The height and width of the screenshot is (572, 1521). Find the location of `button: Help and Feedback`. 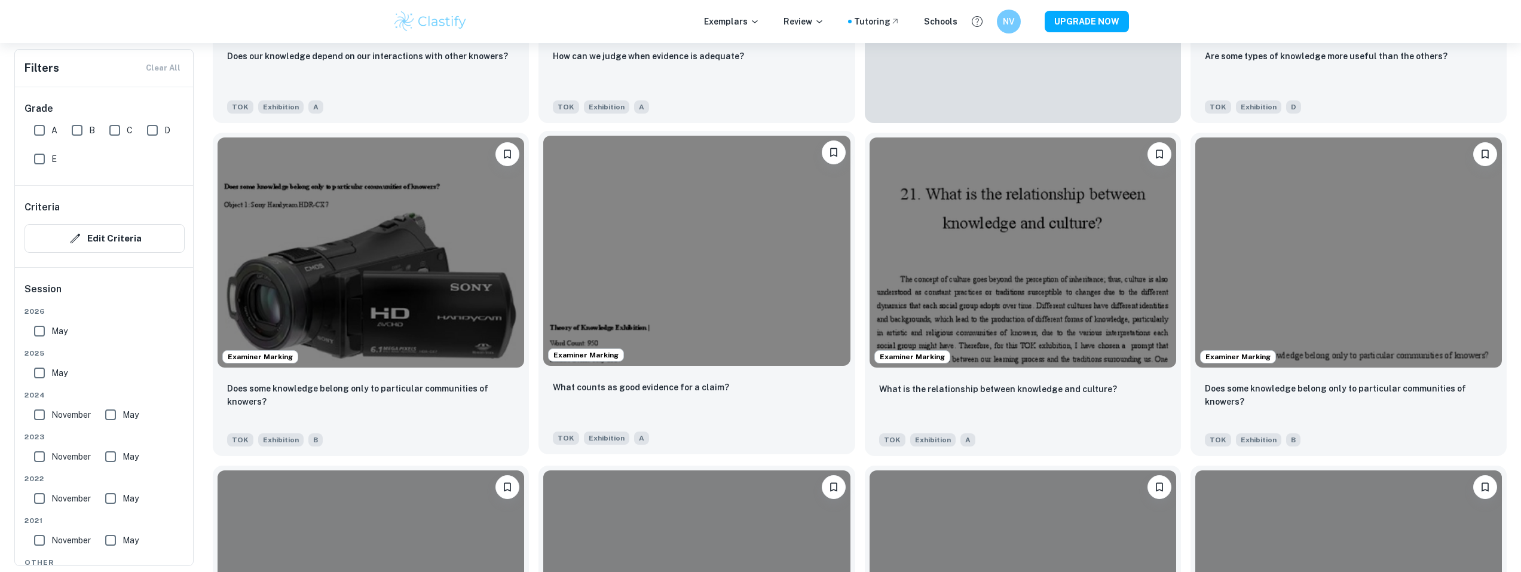

button: Help and Feedback is located at coordinates (977, 22).